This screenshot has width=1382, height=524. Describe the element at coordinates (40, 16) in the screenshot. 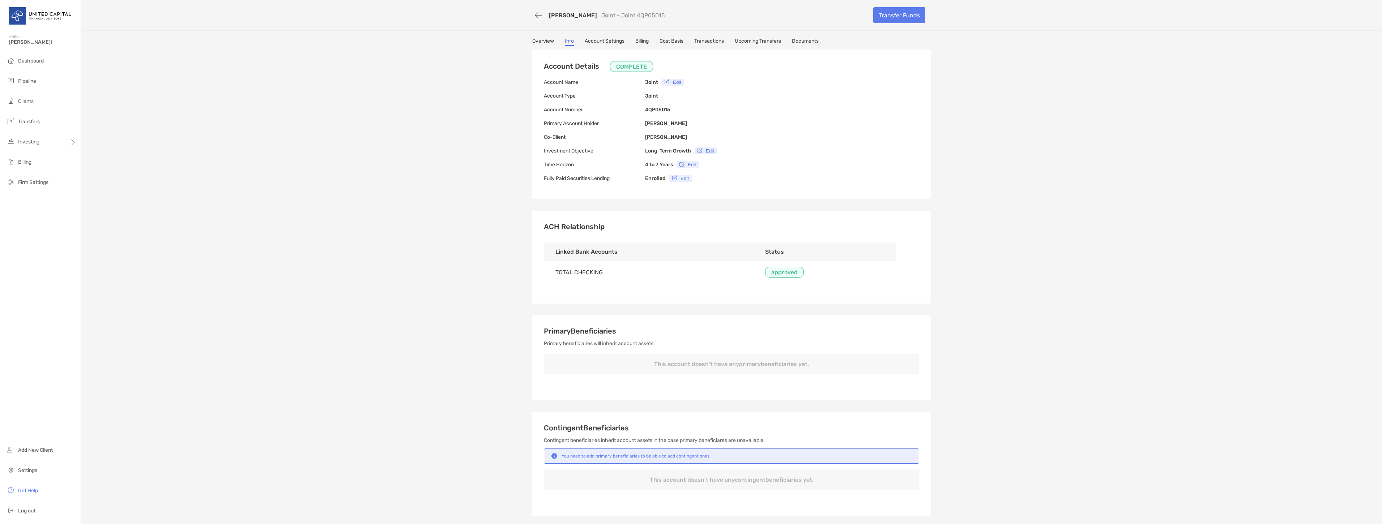

I see `img: United Capital Logo` at that location.